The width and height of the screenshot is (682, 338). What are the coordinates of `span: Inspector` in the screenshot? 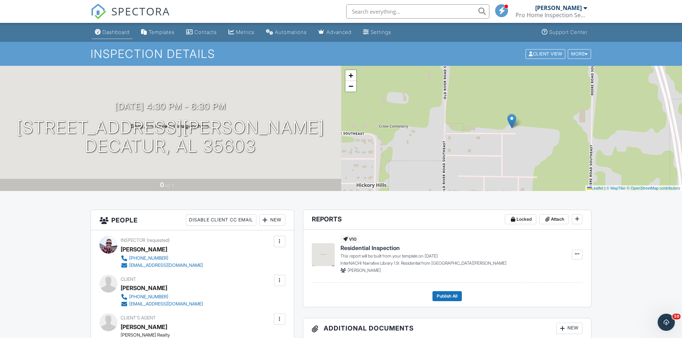 It's located at (133, 240).